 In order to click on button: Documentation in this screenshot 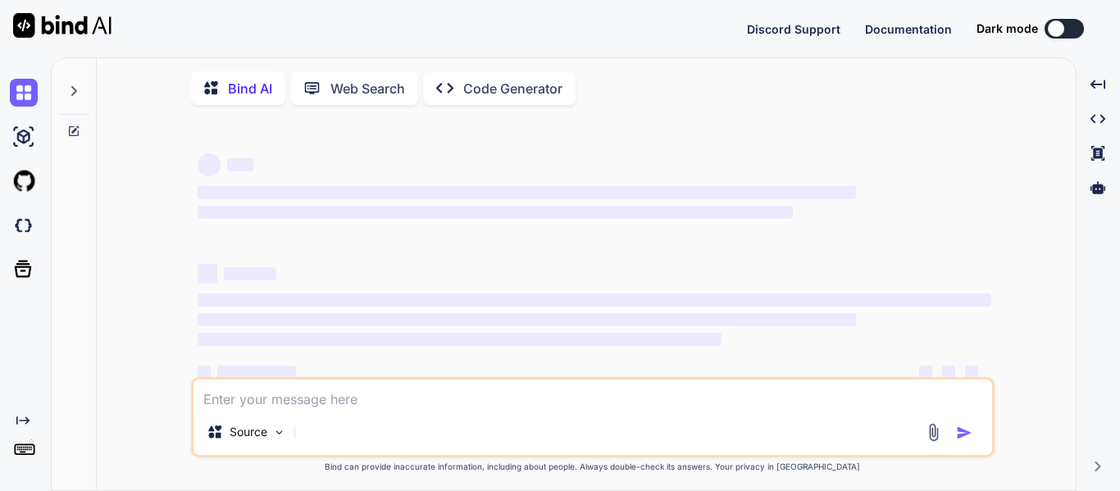, I will do `click(908, 29)`.